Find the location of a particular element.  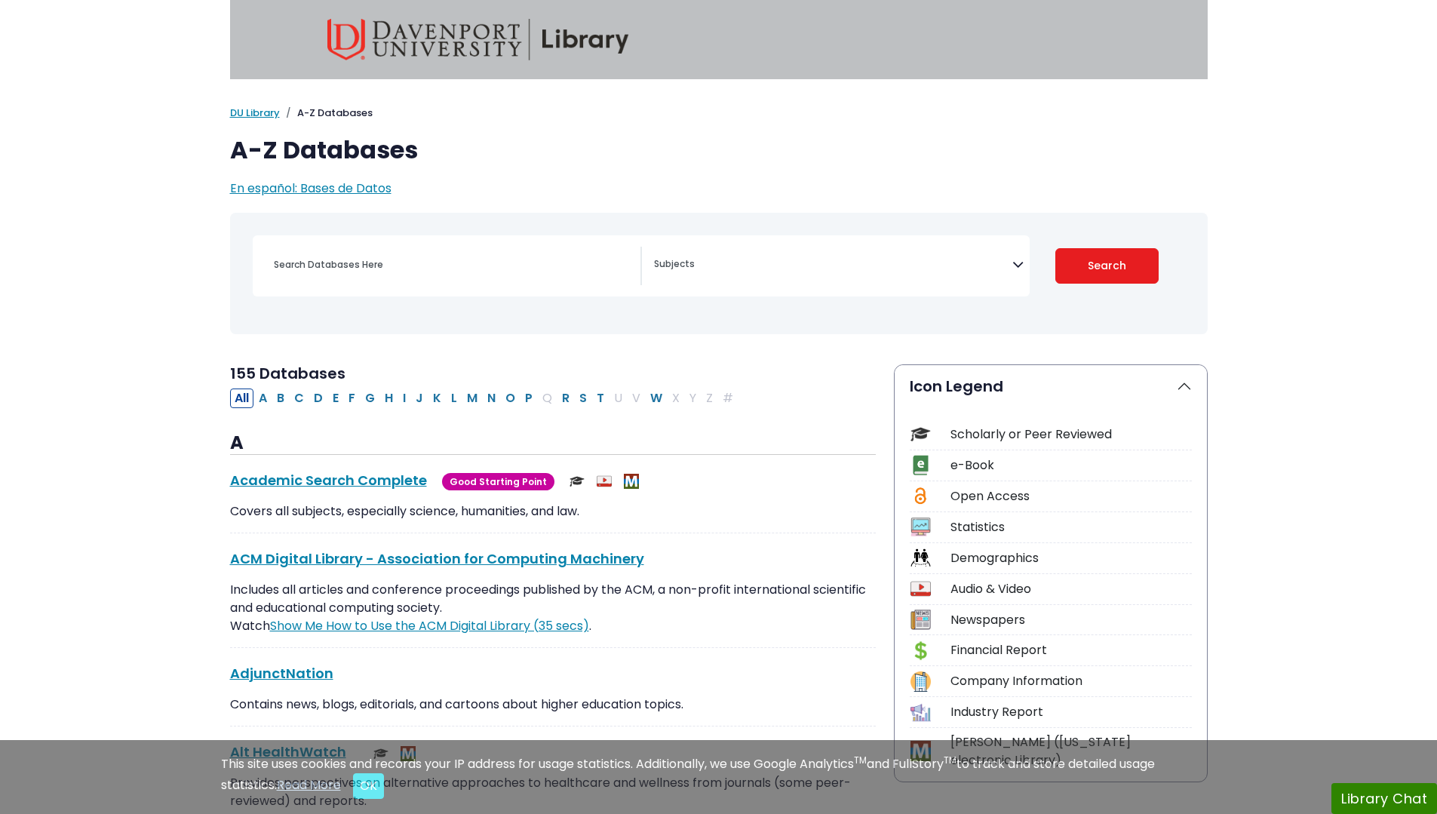

span: Good Starting Point is located at coordinates (498, 481).